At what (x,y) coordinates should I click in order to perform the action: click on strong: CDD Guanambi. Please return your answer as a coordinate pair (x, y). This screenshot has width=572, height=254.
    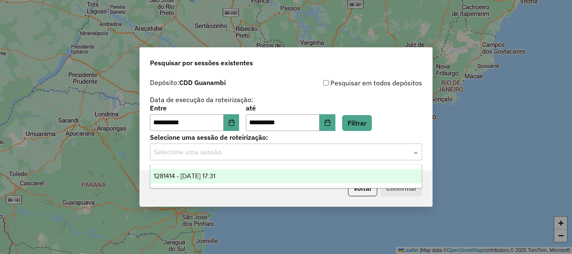
    Looking at the image, I should click on (202, 82).